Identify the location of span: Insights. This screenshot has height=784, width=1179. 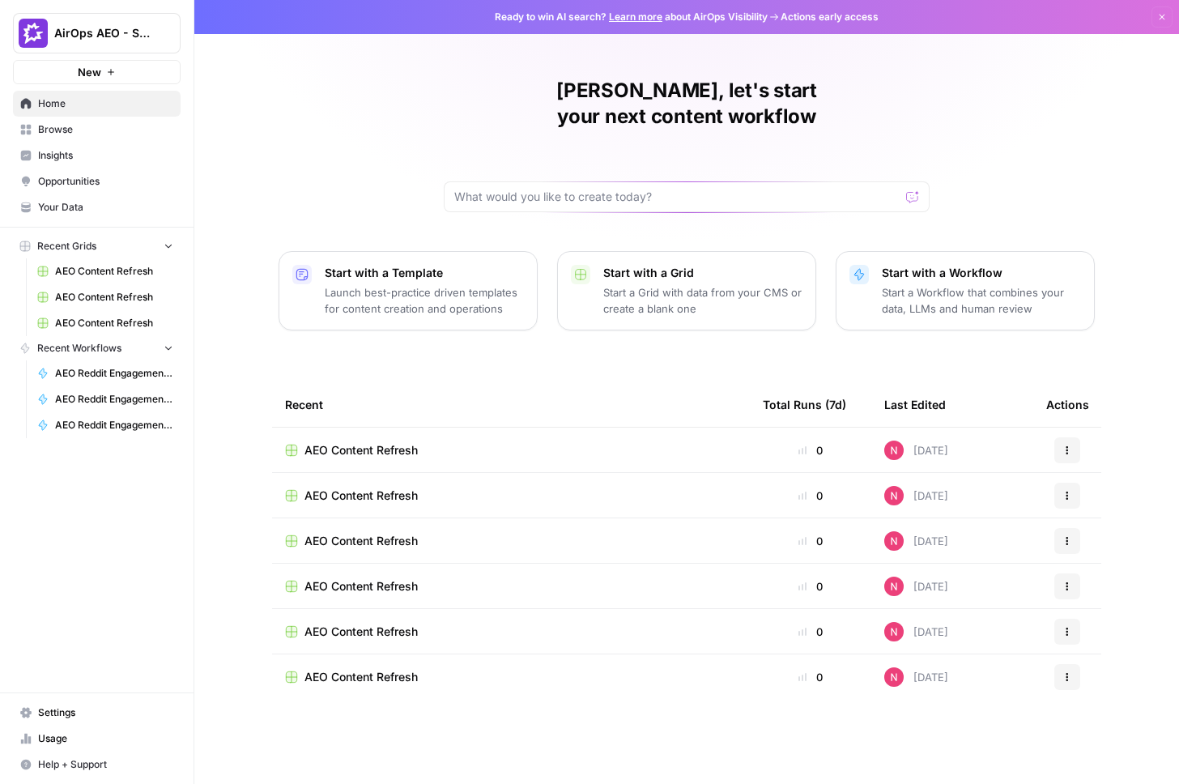
(105, 155).